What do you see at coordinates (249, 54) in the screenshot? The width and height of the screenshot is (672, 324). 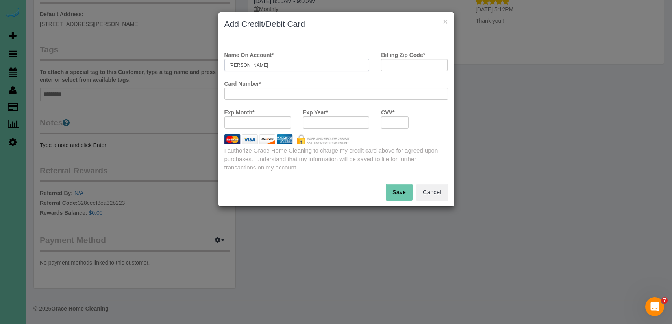 I see `label: Name On Account` at bounding box center [249, 54].